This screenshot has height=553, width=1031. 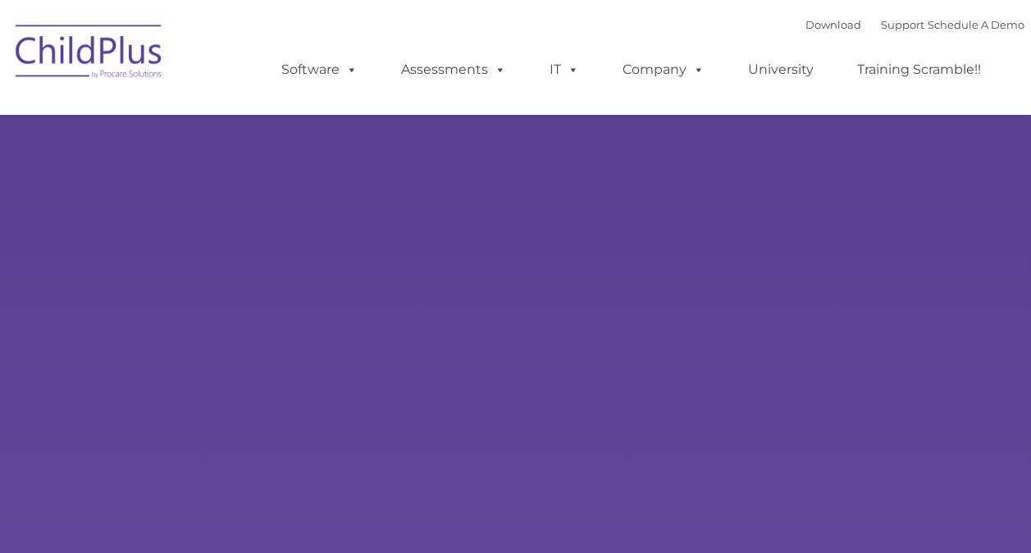 I want to click on a: Schedule A Demo, so click(x=976, y=25).